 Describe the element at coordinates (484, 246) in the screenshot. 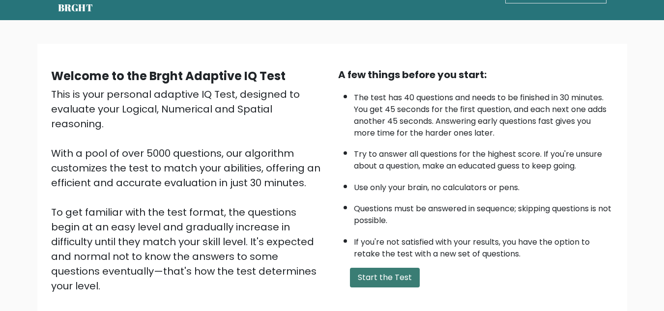

I see `li: If you're not satisfied with your results, you have the option to retake the test with a new set ...` at that location.